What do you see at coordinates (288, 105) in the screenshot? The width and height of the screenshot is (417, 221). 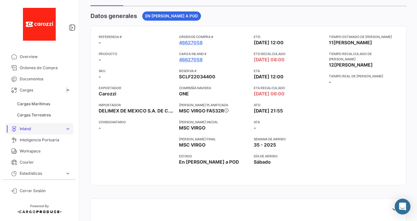 I see `app-card-info-title: ATD` at bounding box center [288, 105].